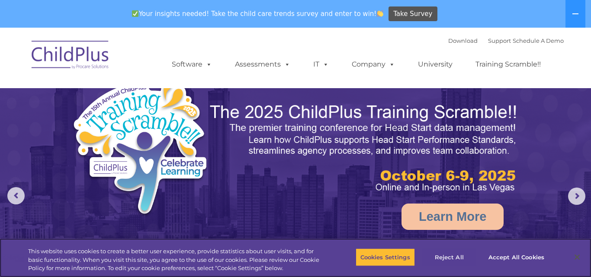 Image resolution: width=591 pixels, height=277 pixels. Describe the element at coordinates (436, 65) in the screenshot. I see `a: University` at that location.